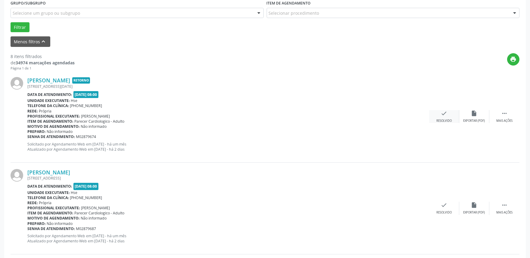  Describe the element at coordinates (42, 68) in the screenshot. I see `div: Página 1 de 1` at that location.